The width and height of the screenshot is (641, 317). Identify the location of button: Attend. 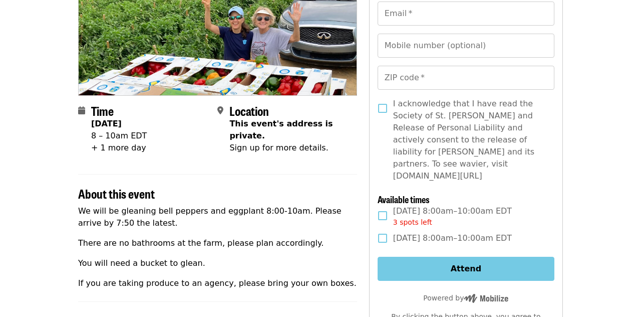
(466, 269).